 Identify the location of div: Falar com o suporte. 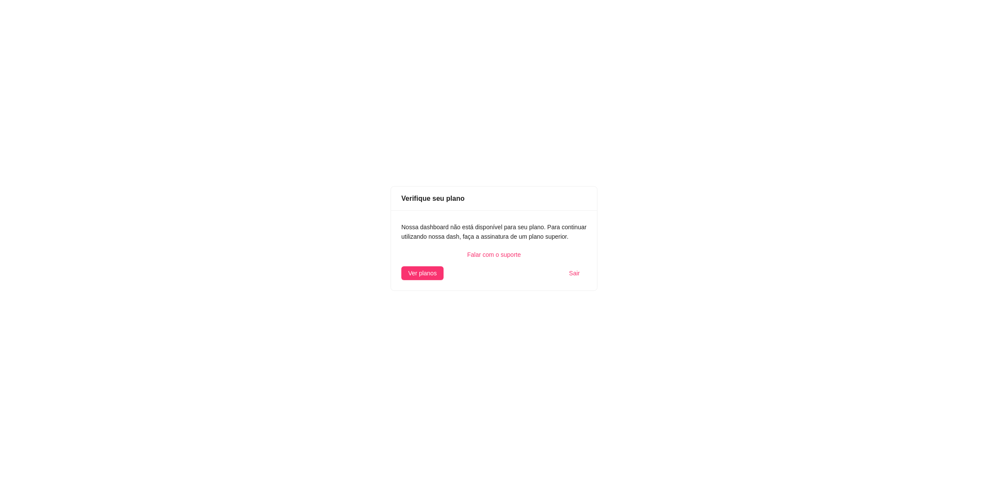
(494, 255).